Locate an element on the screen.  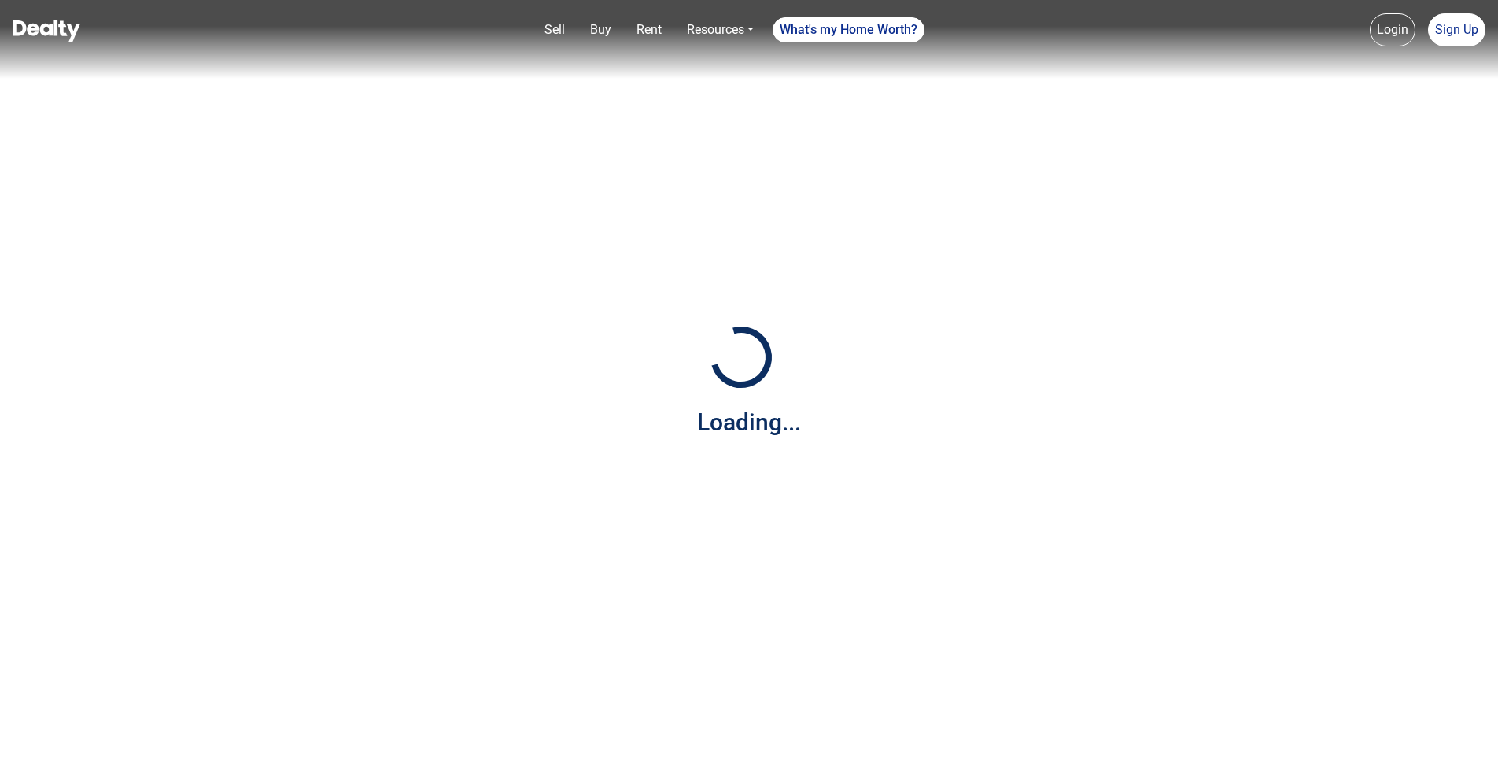
a: Login is located at coordinates (1392, 30).